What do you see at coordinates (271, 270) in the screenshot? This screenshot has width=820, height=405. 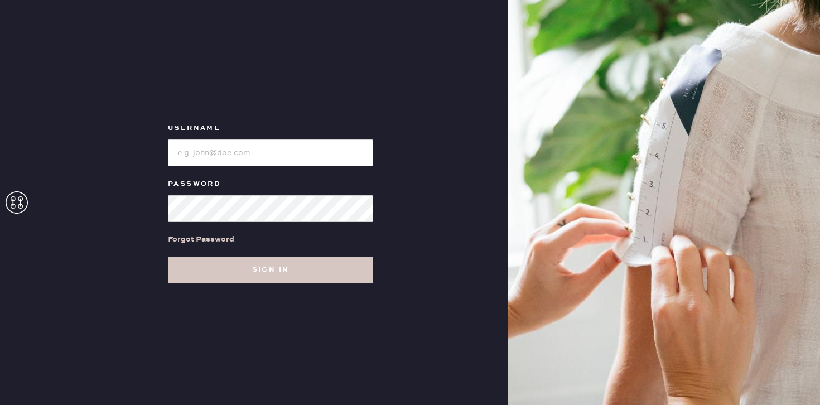 I see `button: Sign in` at bounding box center [271, 270].